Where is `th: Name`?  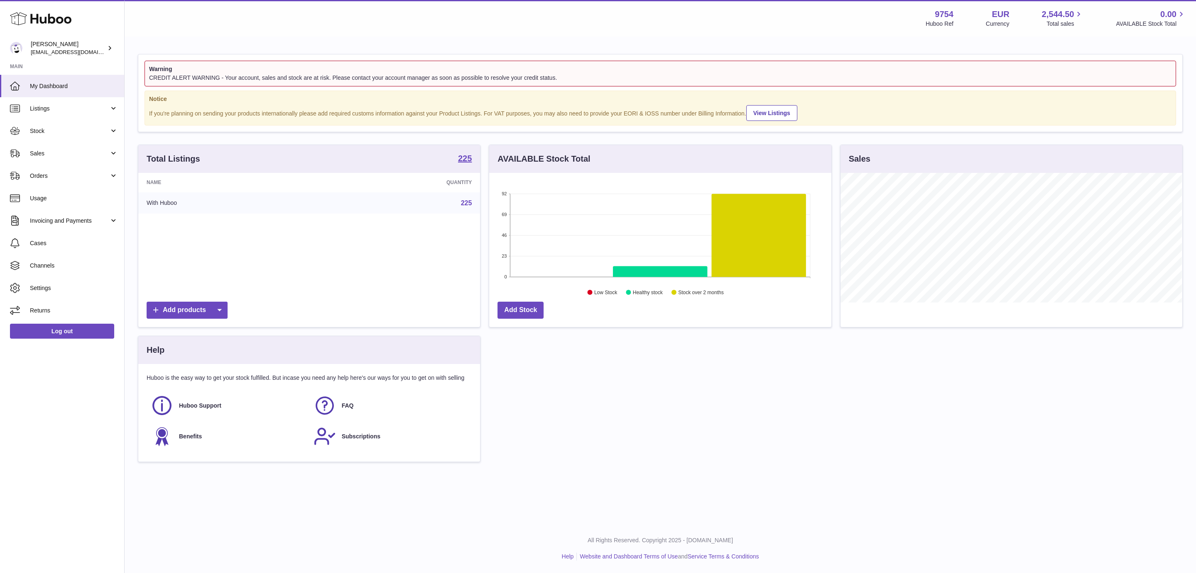
th: Name is located at coordinates (228, 182).